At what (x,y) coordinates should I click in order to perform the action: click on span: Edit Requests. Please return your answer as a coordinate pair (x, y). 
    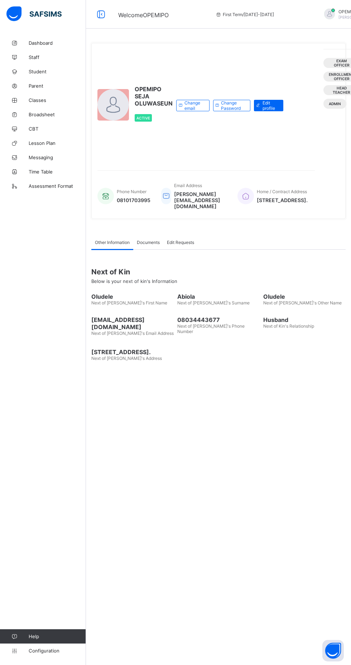
    Looking at the image, I should click on (180, 242).